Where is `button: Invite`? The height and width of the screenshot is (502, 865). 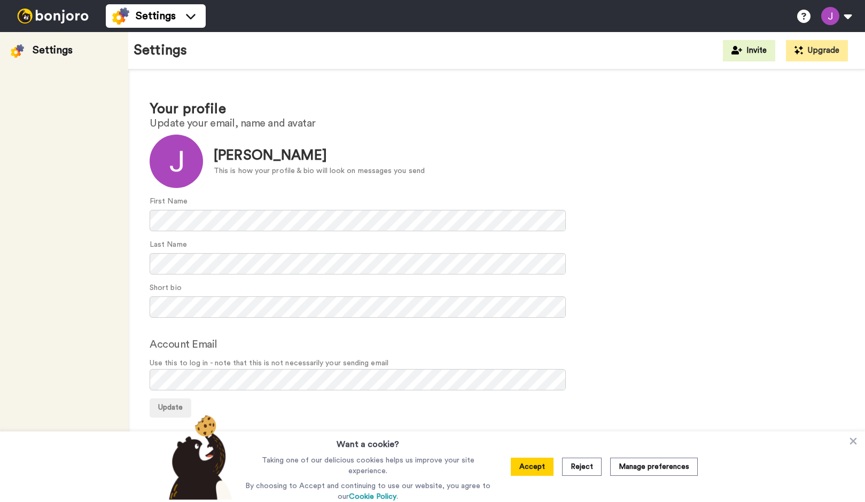
button: Invite is located at coordinates (749, 51).